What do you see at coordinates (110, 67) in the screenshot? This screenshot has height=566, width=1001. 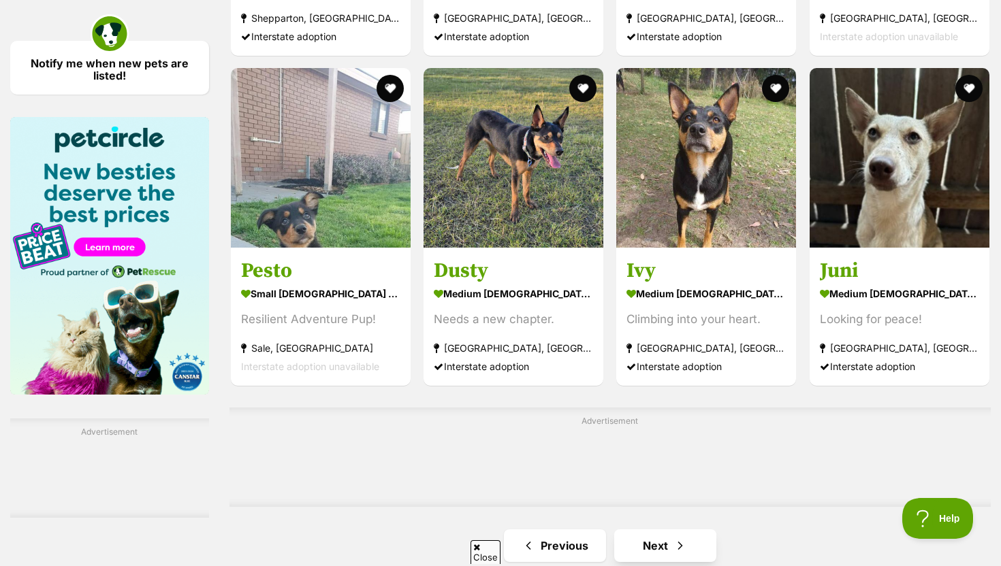 I see `a: Notify me when new pets are listed!` at bounding box center [110, 67].